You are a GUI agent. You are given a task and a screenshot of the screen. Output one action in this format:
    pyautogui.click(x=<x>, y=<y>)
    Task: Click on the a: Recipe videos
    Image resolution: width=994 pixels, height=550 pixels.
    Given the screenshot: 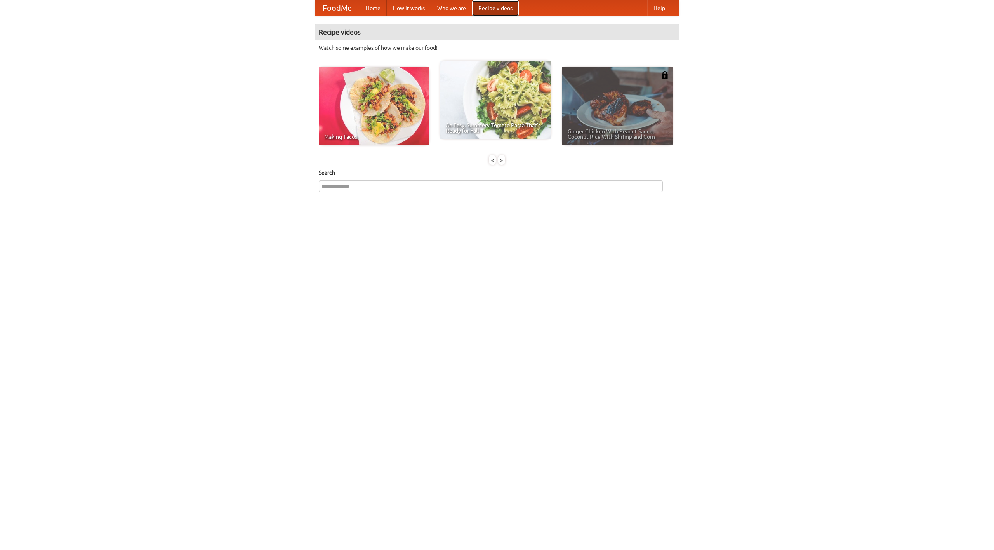 What is the action you would take?
    pyautogui.click(x=496, y=8)
    